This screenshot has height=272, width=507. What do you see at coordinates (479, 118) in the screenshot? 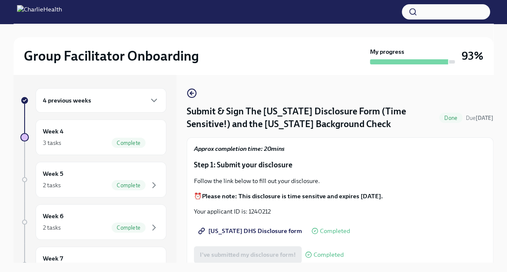
I see `span: August 6th, 2025 08:00` at bounding box center [479, 118].